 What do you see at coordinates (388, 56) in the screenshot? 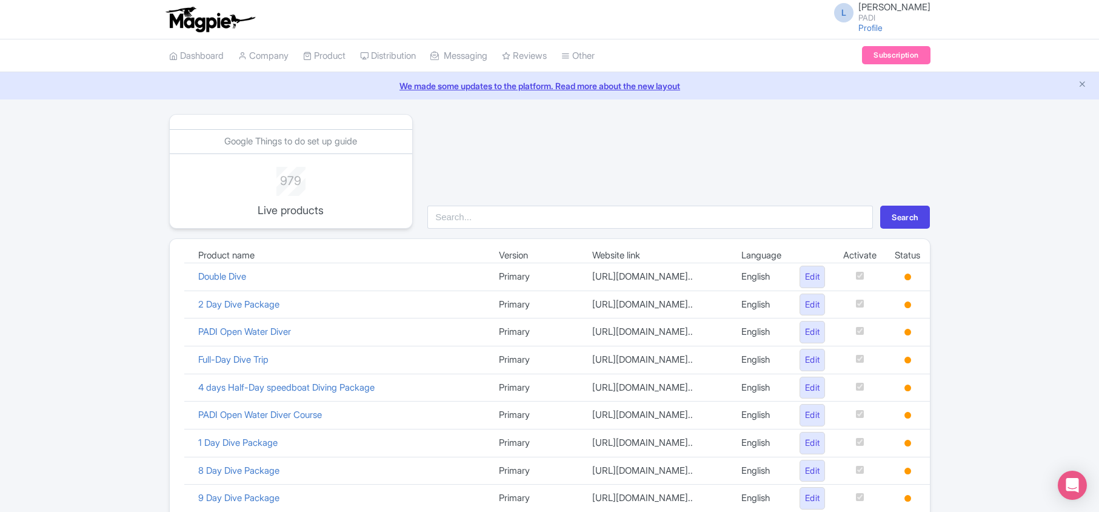
I see `a: Distribution` at bounding box center [388, 56].